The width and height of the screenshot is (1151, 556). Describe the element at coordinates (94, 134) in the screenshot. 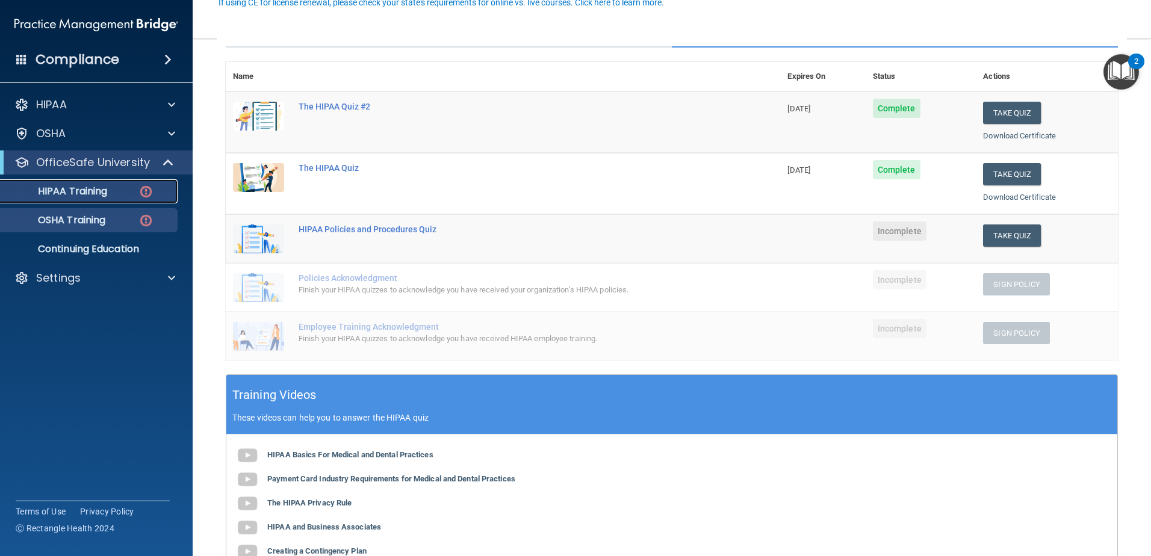

I see `a: OSHA` at that location.